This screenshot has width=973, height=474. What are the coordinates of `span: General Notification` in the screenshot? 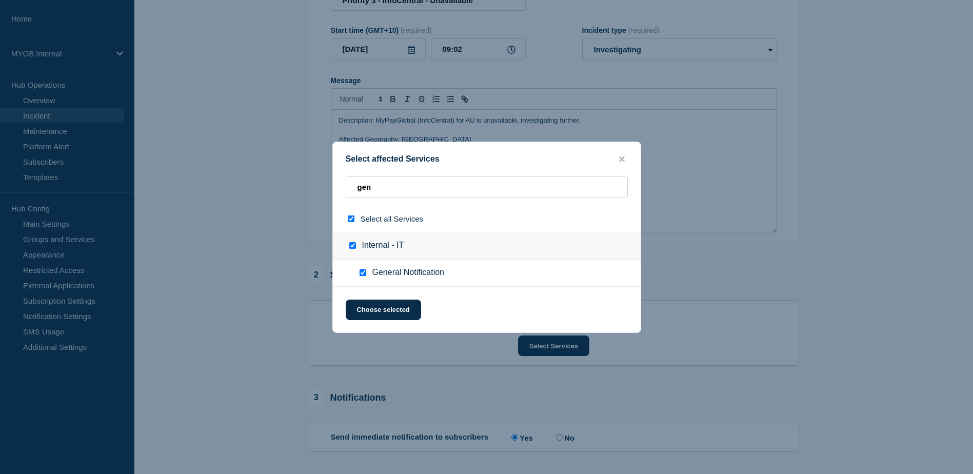 It's located at (408, 273).